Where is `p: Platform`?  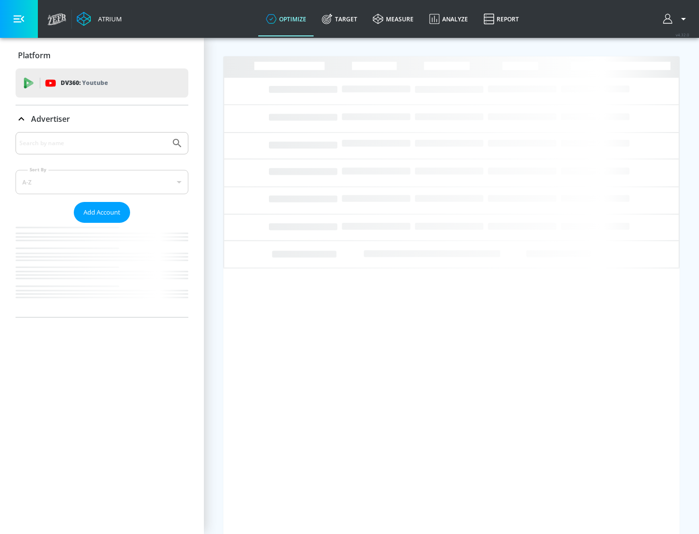 p: Platform is located at coordinates (34, 55).